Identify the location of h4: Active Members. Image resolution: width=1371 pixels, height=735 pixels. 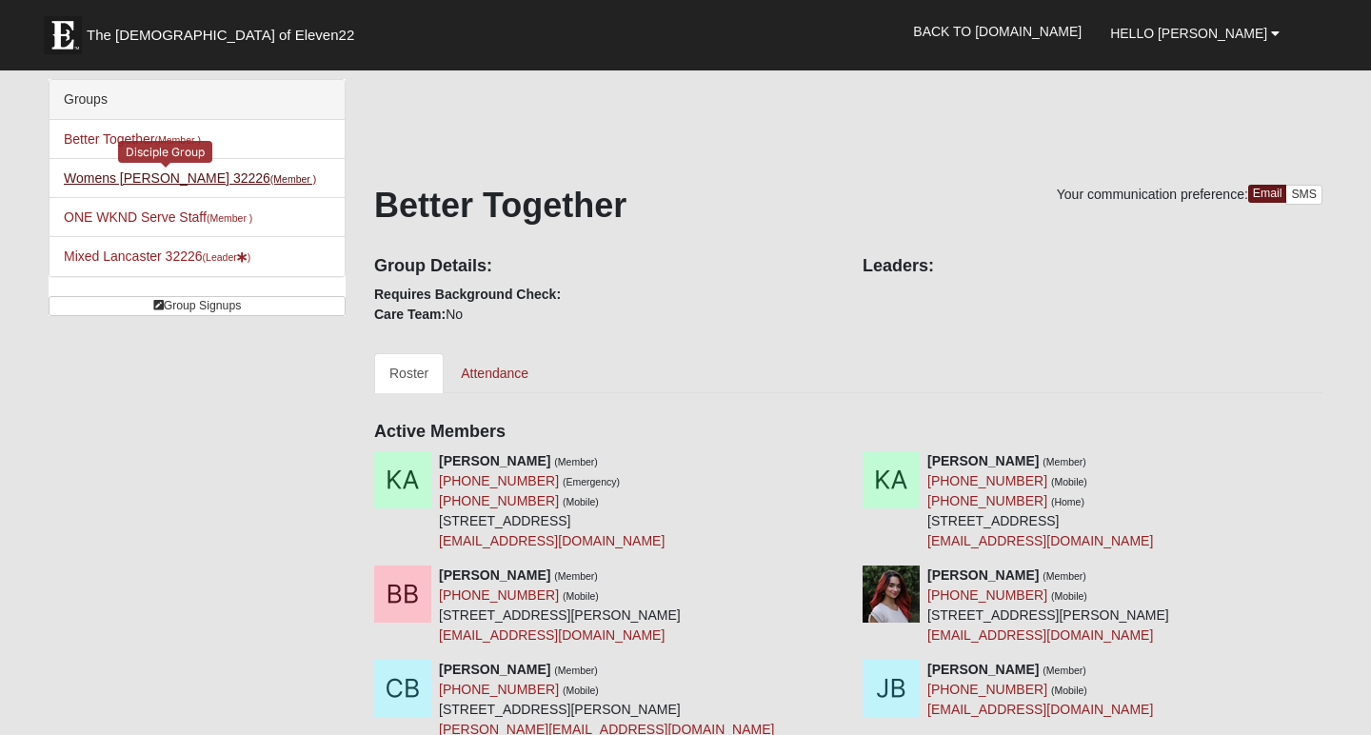
(848, 432).